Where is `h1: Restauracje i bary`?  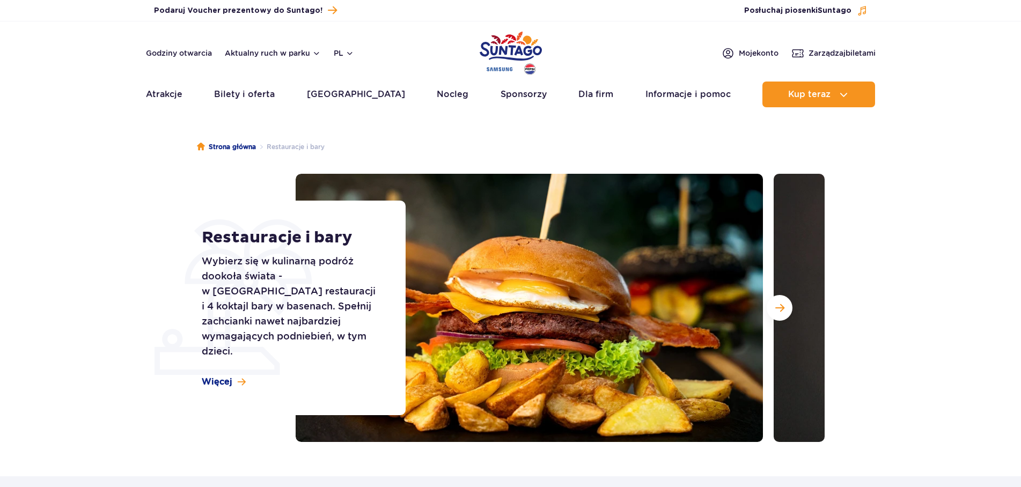
h1: Restauracje i bary is located at coordinates (291, 238).